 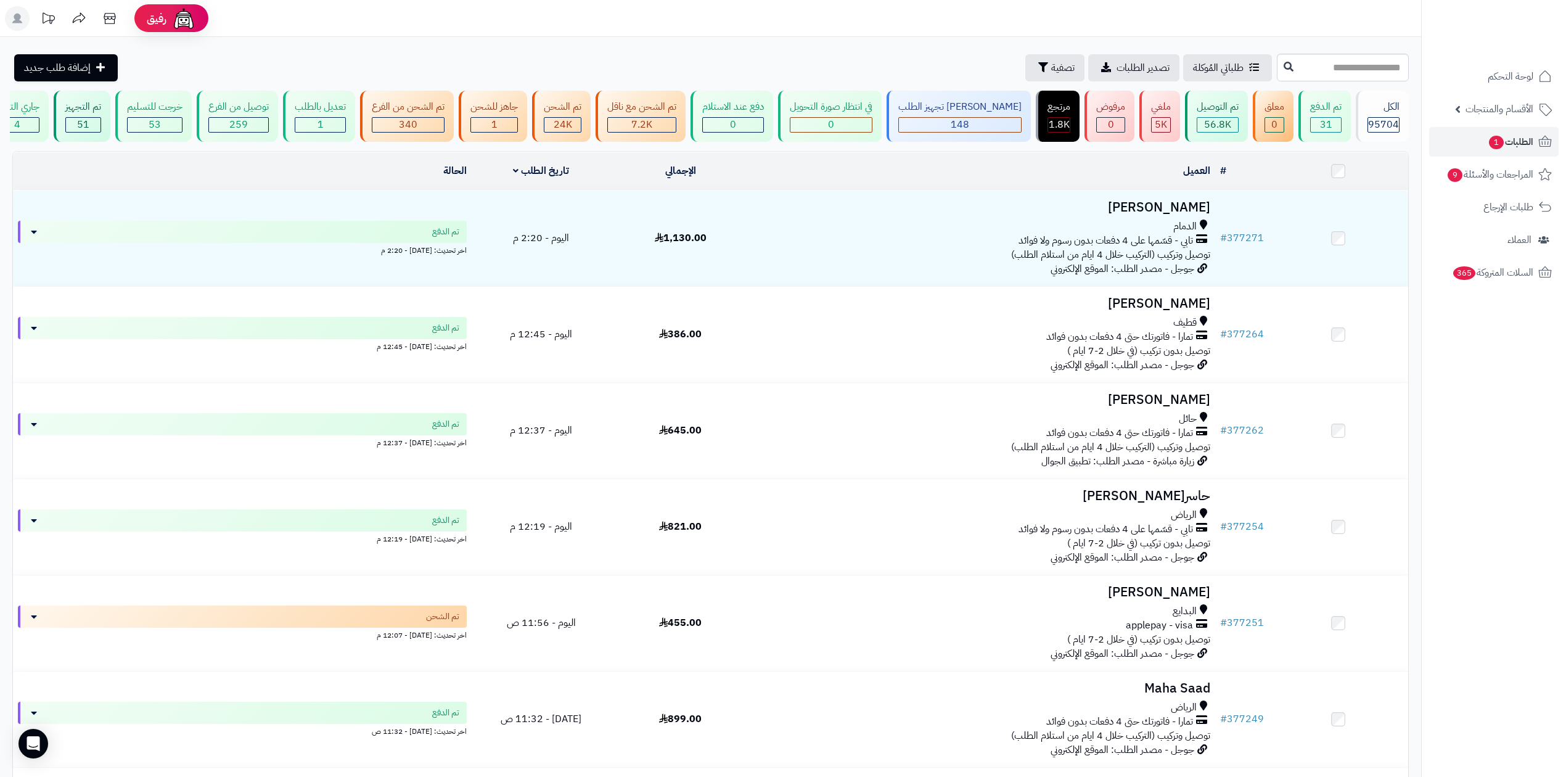 I want to click on span: 645.00, so click(x=680, y=430).